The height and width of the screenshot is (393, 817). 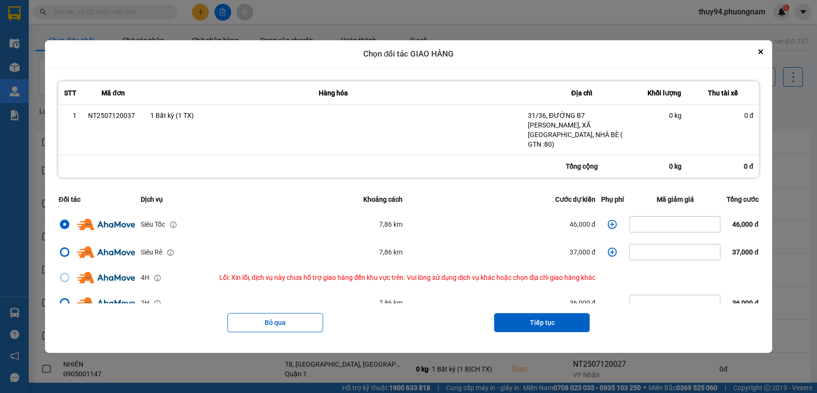 I want to click on div: Khối lượng, so click(x=664, y=93).